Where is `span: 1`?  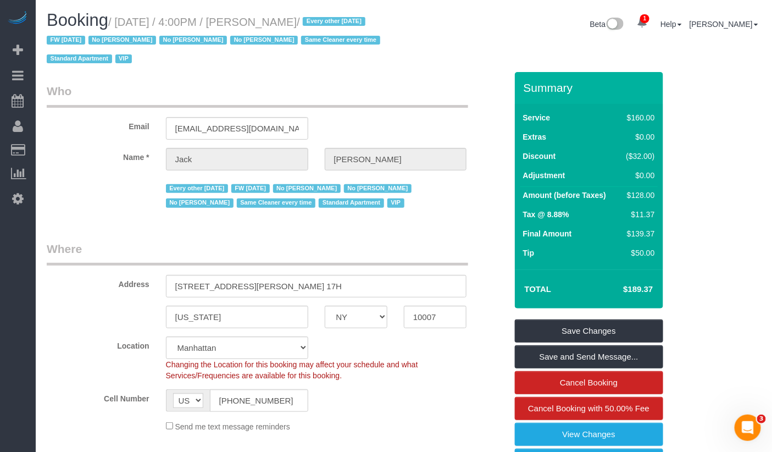 span: 1 is located at coordinates (645, 19).